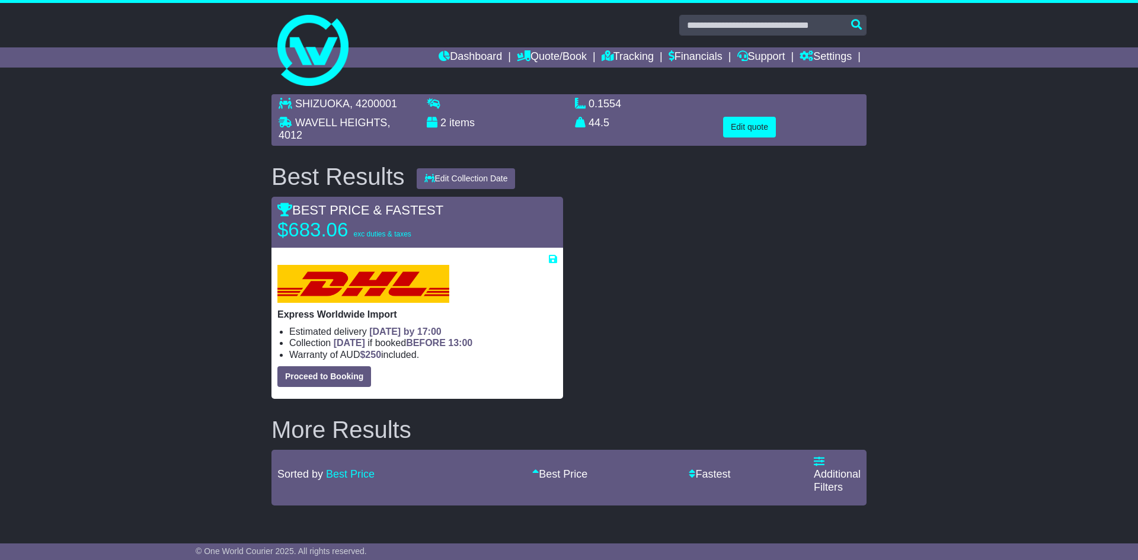 This screenshot has width=1138, height=560. I want to click on span: 13:00, so click(460, 342).